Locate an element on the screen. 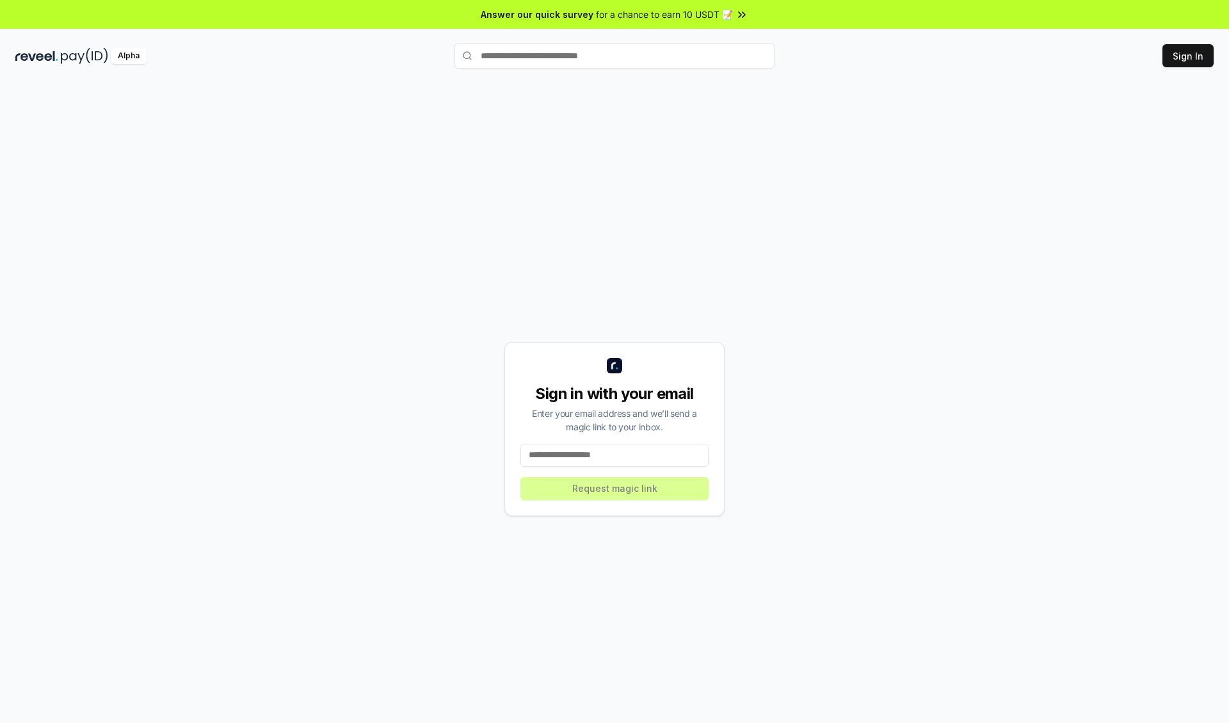 Image resolution: width=1229 pixels, height=723 pixels. img: reveel_dark is located at coordinates (36, 56).